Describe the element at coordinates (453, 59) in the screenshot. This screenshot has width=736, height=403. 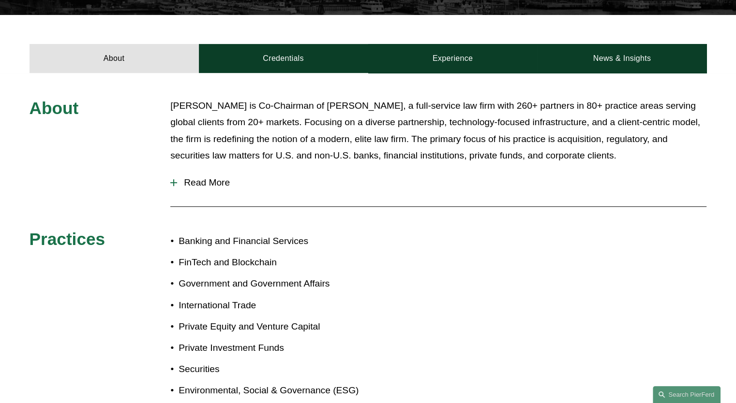
I see `a: Experience` at that location.